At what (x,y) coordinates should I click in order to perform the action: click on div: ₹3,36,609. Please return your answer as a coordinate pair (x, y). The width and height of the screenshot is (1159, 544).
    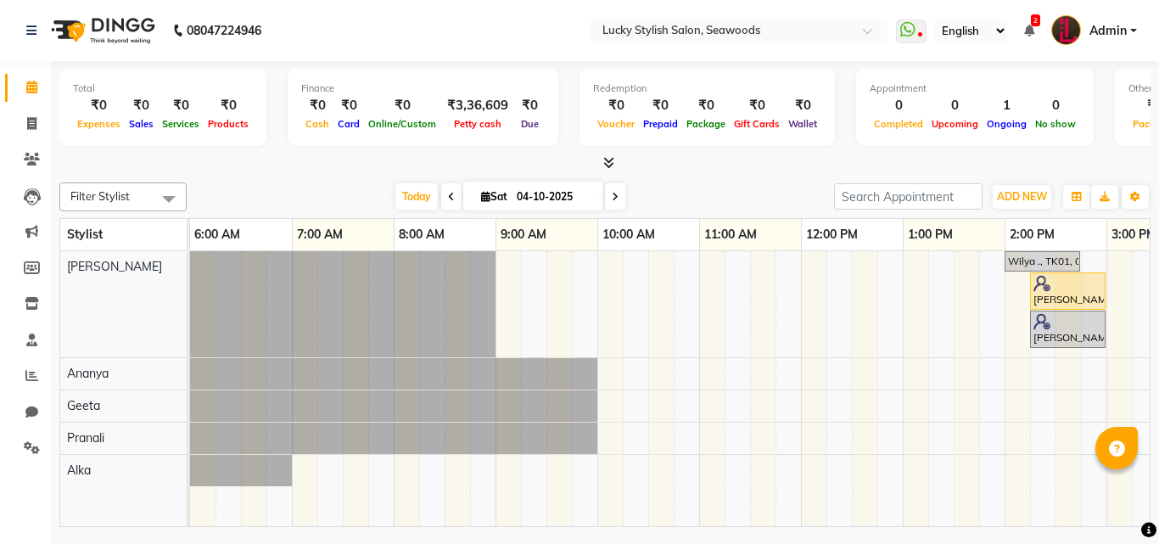
    Looking at the image, I should click on (478, 105).